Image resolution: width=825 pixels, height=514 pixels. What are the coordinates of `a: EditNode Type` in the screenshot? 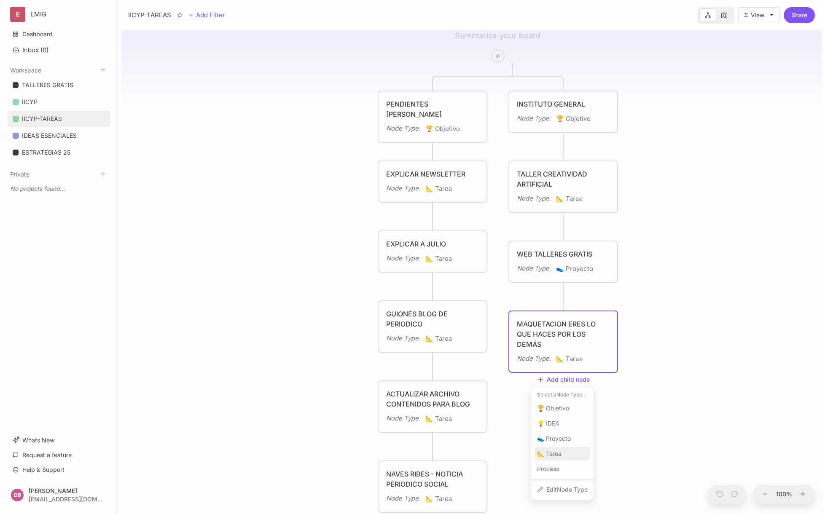 It's located at (562, 490).